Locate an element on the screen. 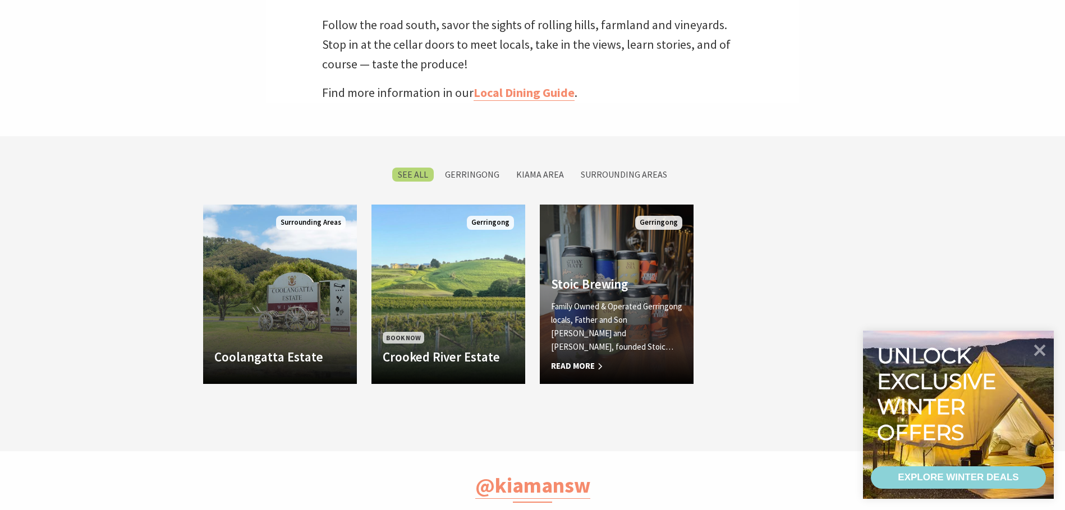 The image size is (1065, 510). a: @kiamansw is located at coordinates (532, 486).